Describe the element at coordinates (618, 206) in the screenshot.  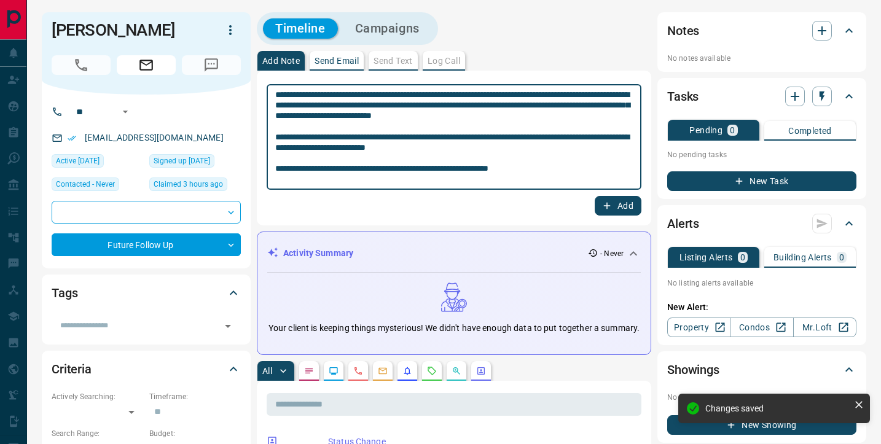
I see `button: Add` at that location.